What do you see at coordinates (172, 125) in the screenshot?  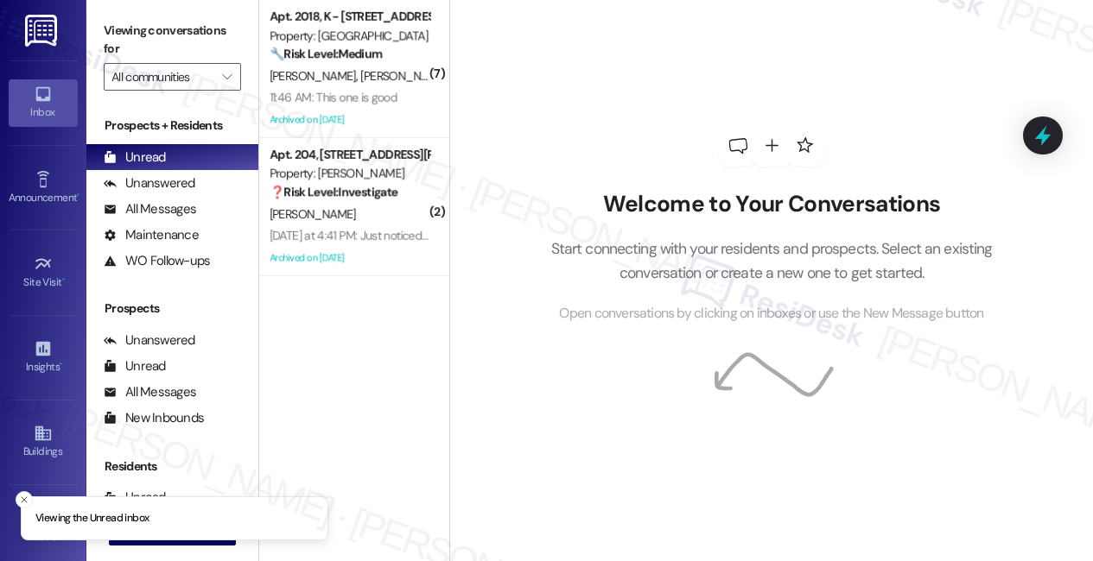 I see `div: Prospects + Residents` at bounding box center [172, 125].